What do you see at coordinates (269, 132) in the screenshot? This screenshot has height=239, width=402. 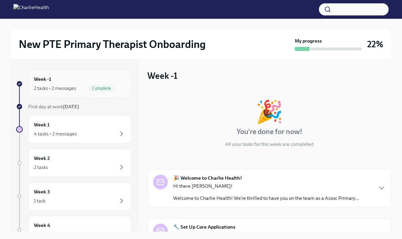 I see `h4: You're done for now!` at bounding box center [269, 132].